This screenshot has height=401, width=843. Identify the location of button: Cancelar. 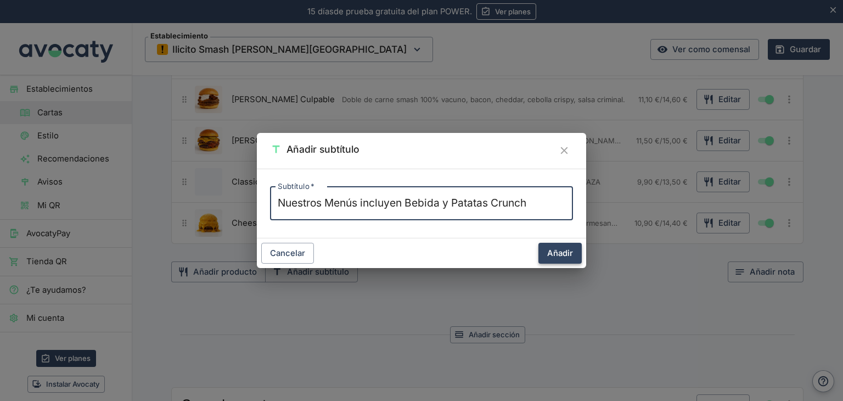
(288, 253).